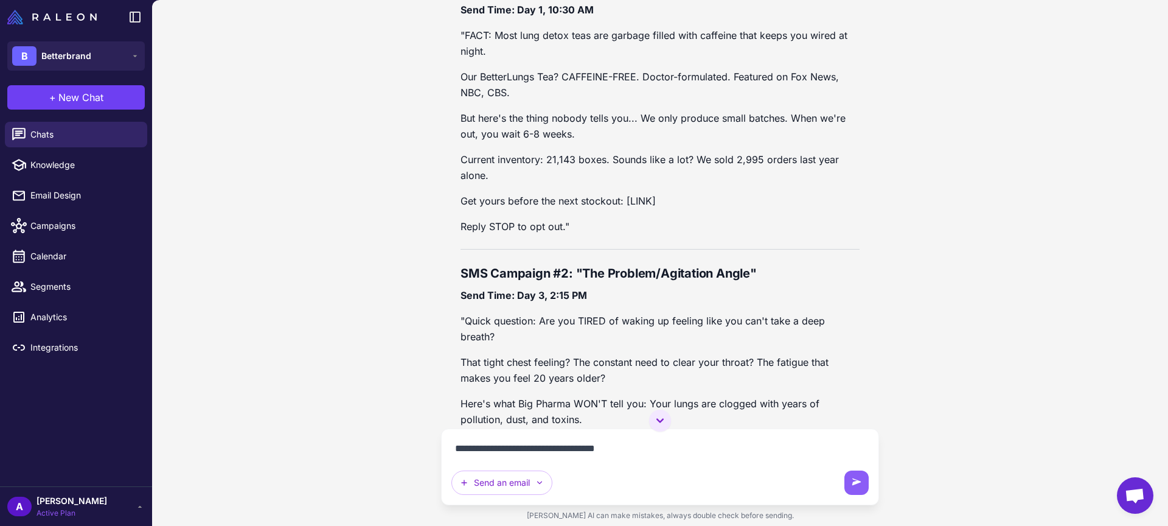  I want to click on span: Email Design, so click(84, 195).